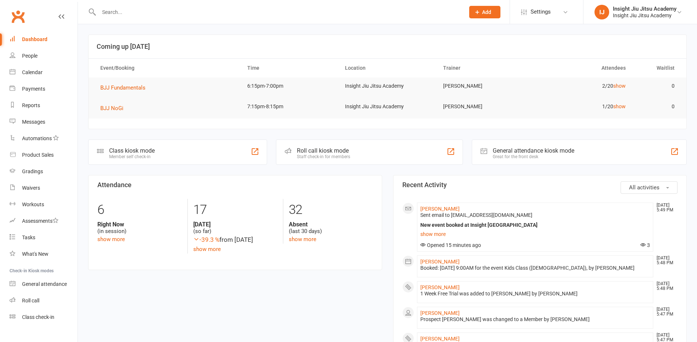 Image resolution: width=697 pixels, height=342 pixels. What do you see at coordinates (484, 12) in the screenshot?
I see `button: Add` at bounding box center [484, 12].